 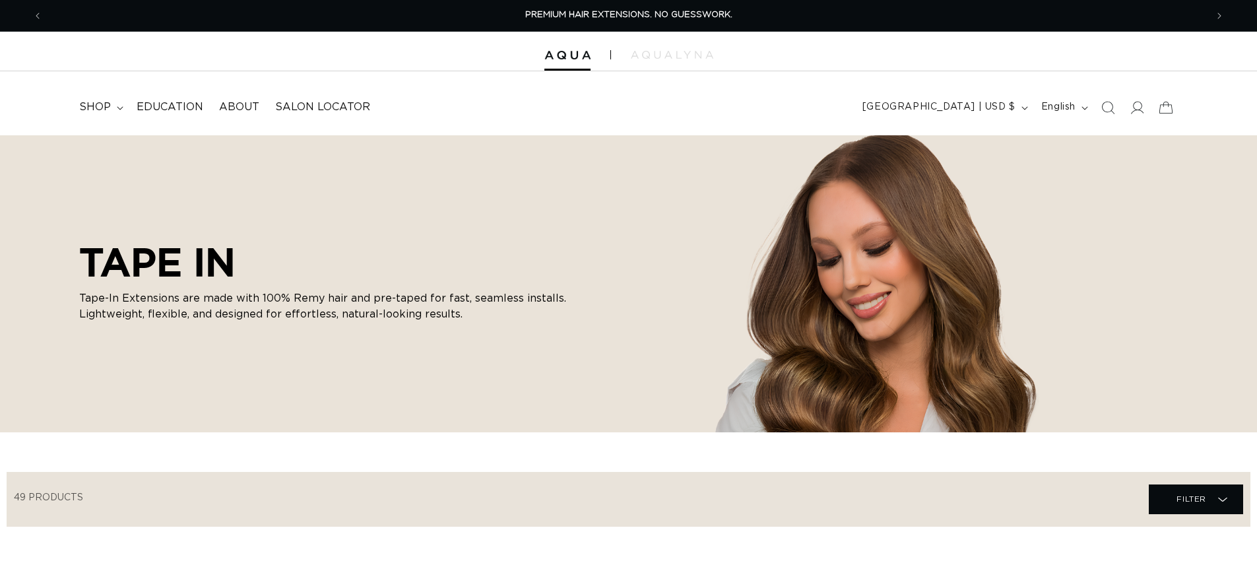 What do you see at coordinates (38, 16) in the screenshot?
I see `button: Previous announcement` at bounding box center [38, 16].